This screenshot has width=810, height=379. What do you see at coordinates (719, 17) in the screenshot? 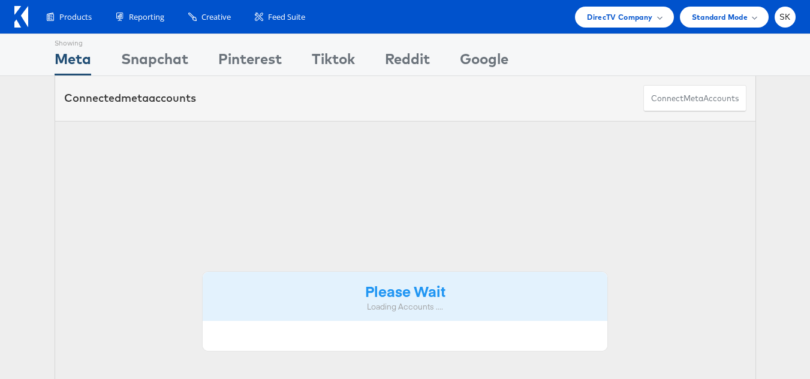
I see `span: Standard Mode` at bounding box center [719, 17].